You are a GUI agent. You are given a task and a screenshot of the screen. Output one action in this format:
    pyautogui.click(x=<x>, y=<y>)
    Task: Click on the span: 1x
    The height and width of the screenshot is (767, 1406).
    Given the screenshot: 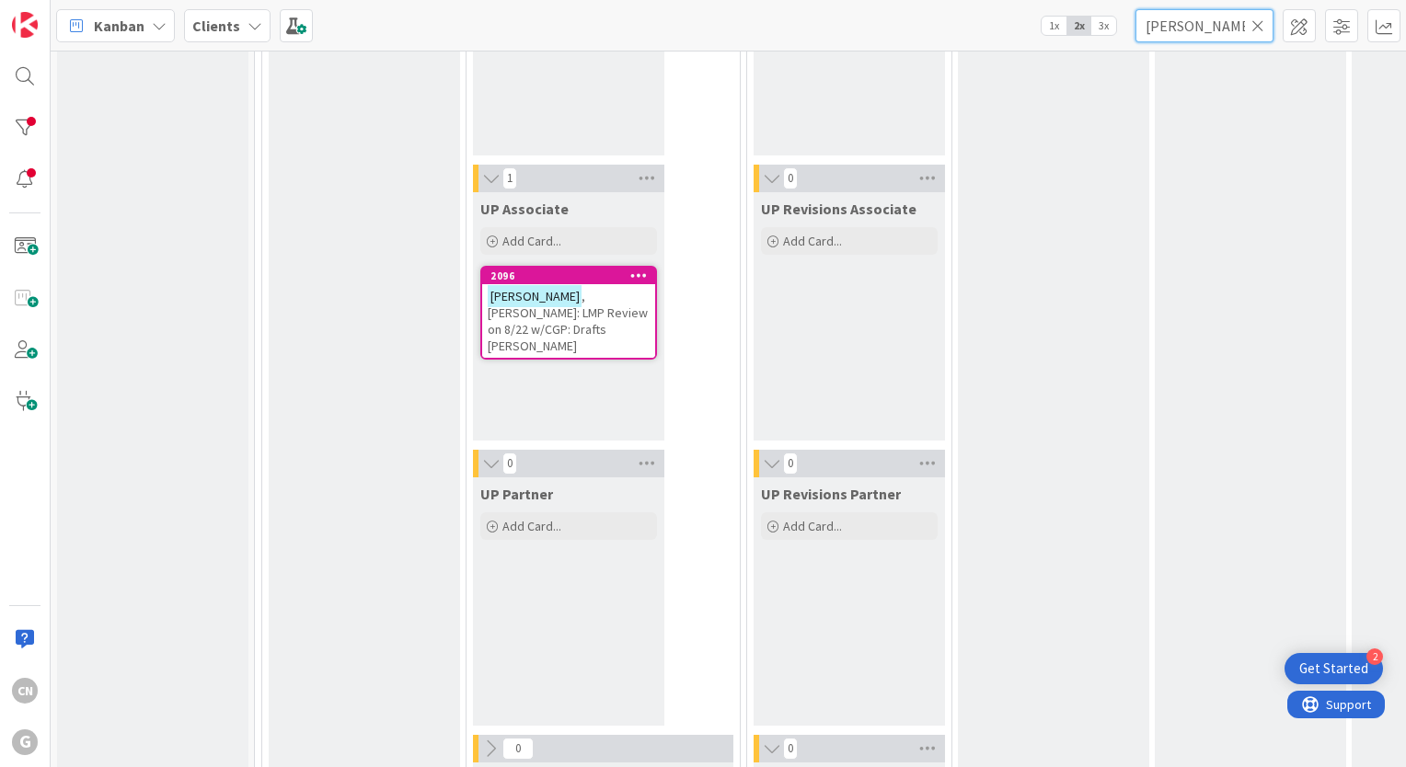 What is the action you would take?
    pyautogui.click(x=1053, y=26)
    